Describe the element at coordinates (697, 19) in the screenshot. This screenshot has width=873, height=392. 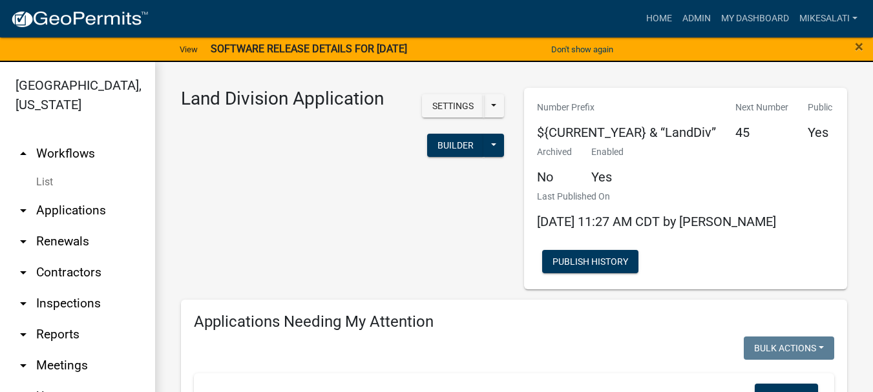
I see `a: Admin` at that location.